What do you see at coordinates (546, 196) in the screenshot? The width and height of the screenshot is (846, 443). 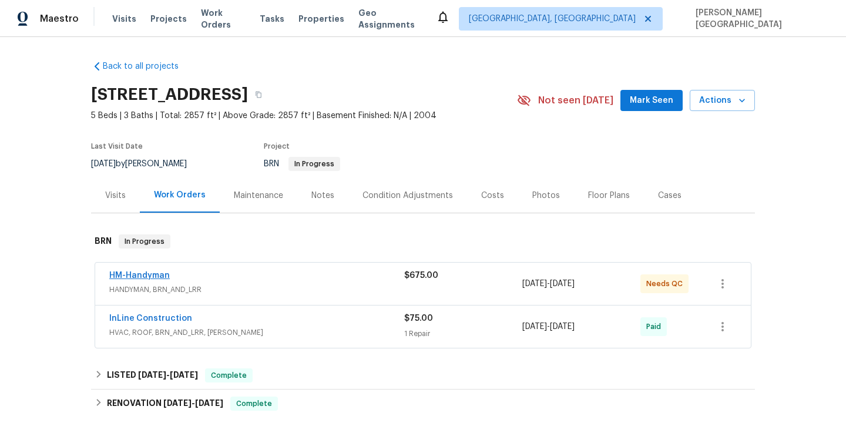 I see `div: Photos` at bounding box center [546, 196].